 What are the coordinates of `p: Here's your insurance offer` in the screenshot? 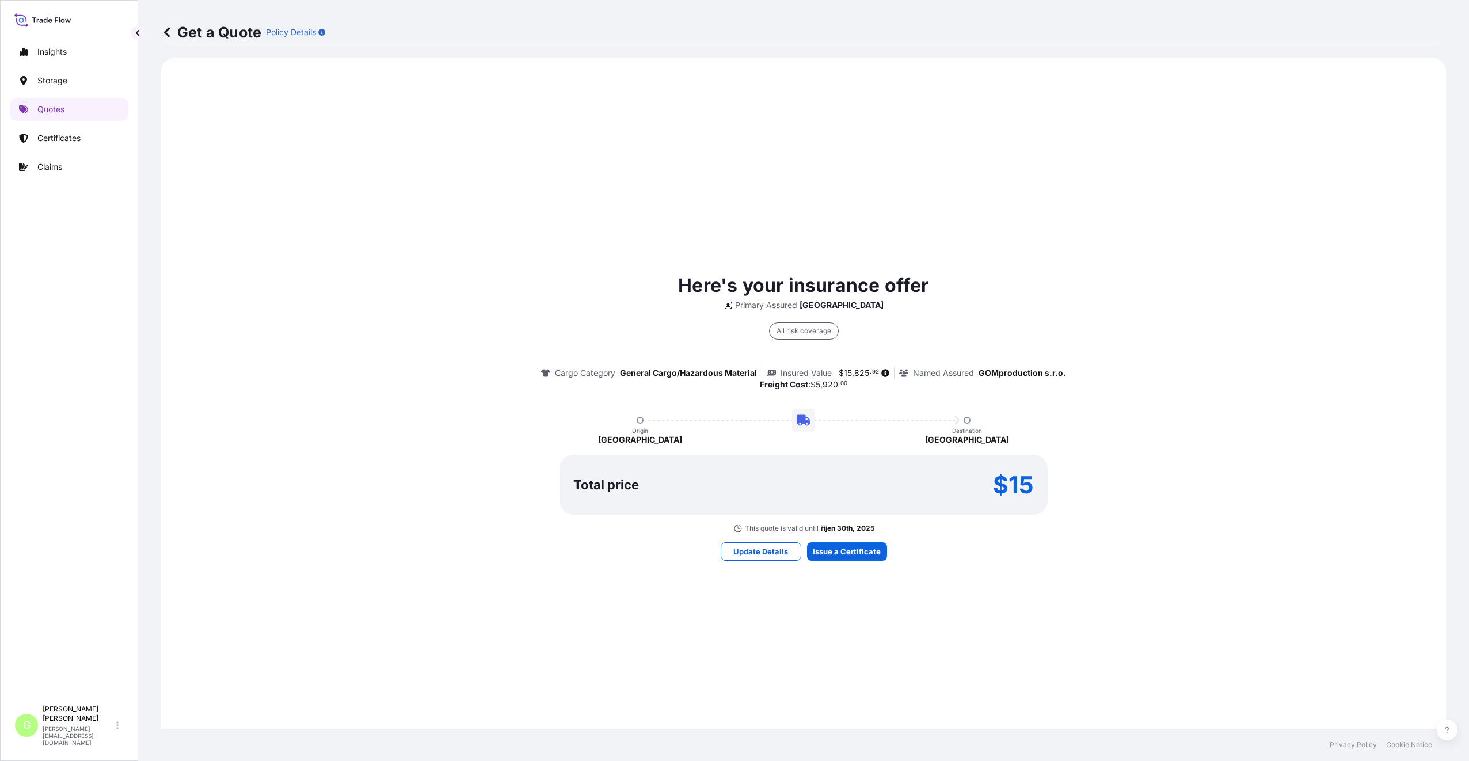 It's located at (803, 286).